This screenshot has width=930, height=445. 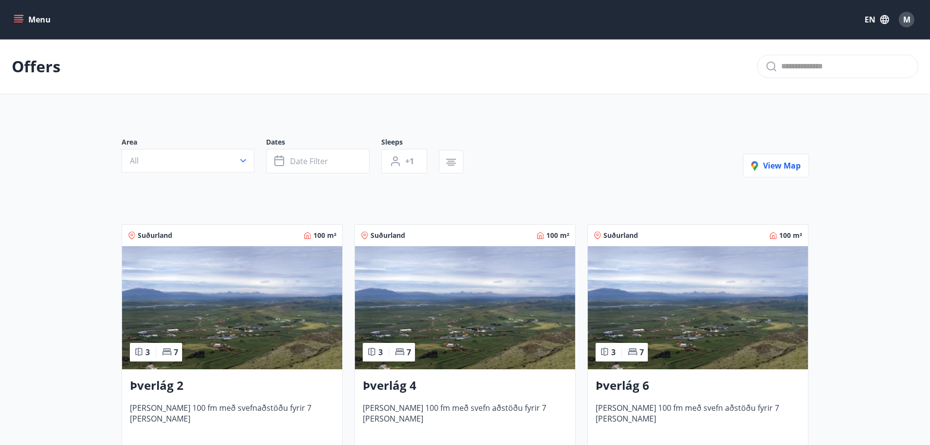 What do you see at coordinates (465, 386) in the screenshot?
I see `h3: Þverlág 4` at bounding box center [465, 386].